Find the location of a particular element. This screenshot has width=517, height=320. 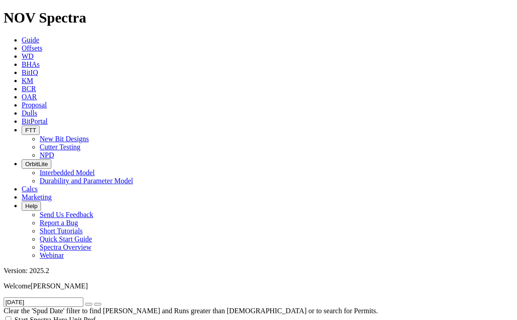

span: OrbitLite is located at coordinates (37, 164).